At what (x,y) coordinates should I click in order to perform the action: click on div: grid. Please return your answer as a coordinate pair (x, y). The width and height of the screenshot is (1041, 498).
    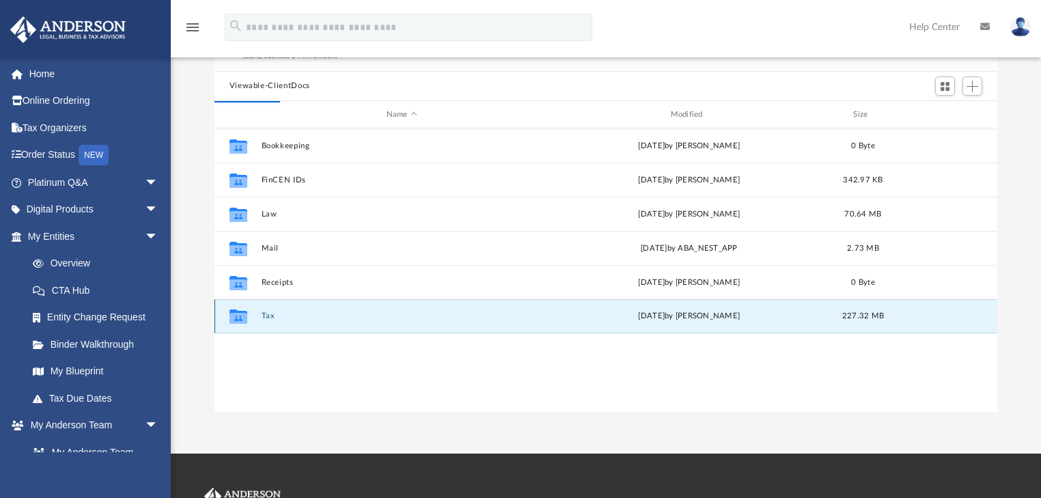
    Looking at the image, I should click on (606, 270).